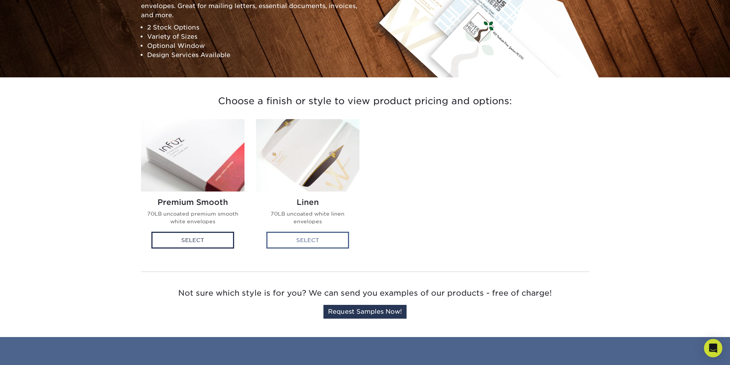  What do you see at coordinates (253, 55) in the screenshot?
I see `li: Design Services Available` at bounding box center [253, 55].